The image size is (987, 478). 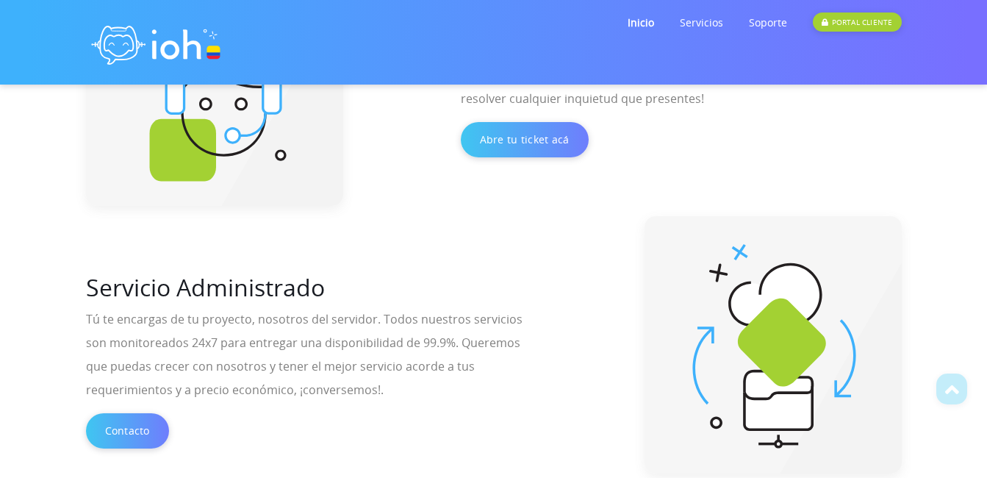 What do you see at coordinates (773, 345) in the screenshot?
I see `img: Servicio Administrado` at bounding box center [773, 345].